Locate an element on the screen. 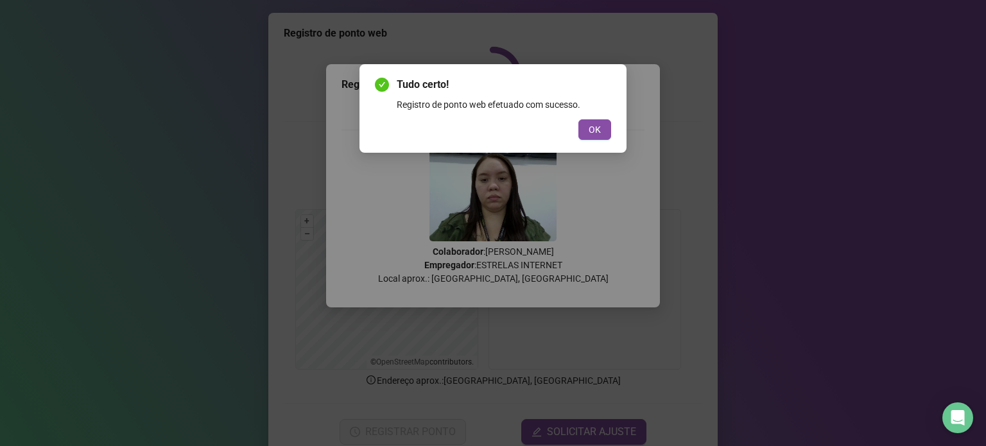  div: Registro de ponto web efetuado com sucesso. is located at coordinates (504, 105).